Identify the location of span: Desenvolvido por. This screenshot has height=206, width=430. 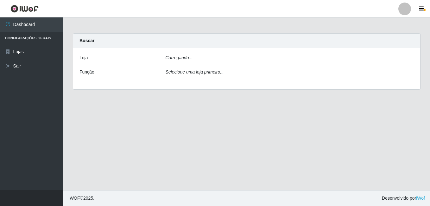
(404, 198).